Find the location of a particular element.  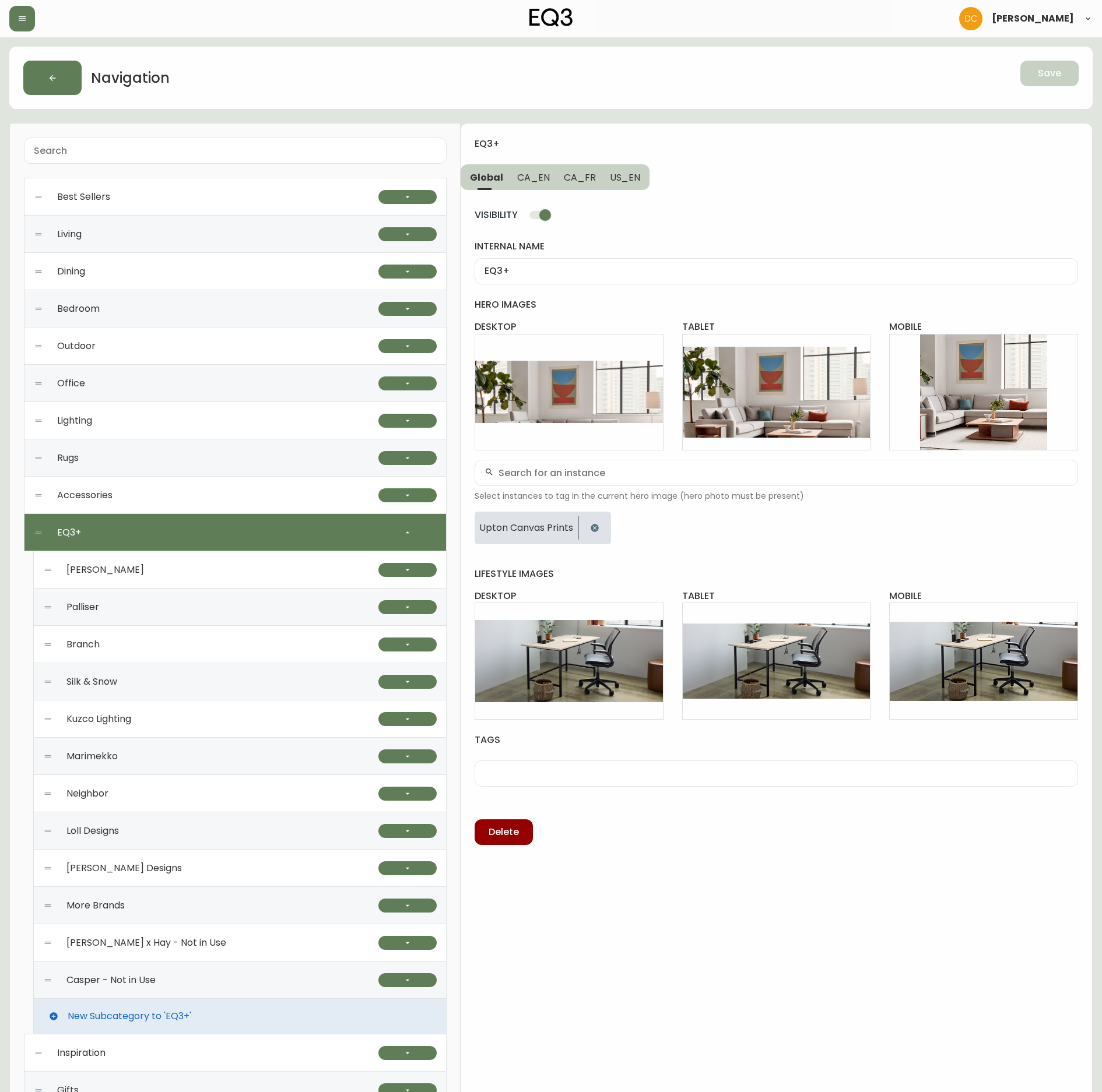

span: Loll Designs is located at coordinates (93, 831).